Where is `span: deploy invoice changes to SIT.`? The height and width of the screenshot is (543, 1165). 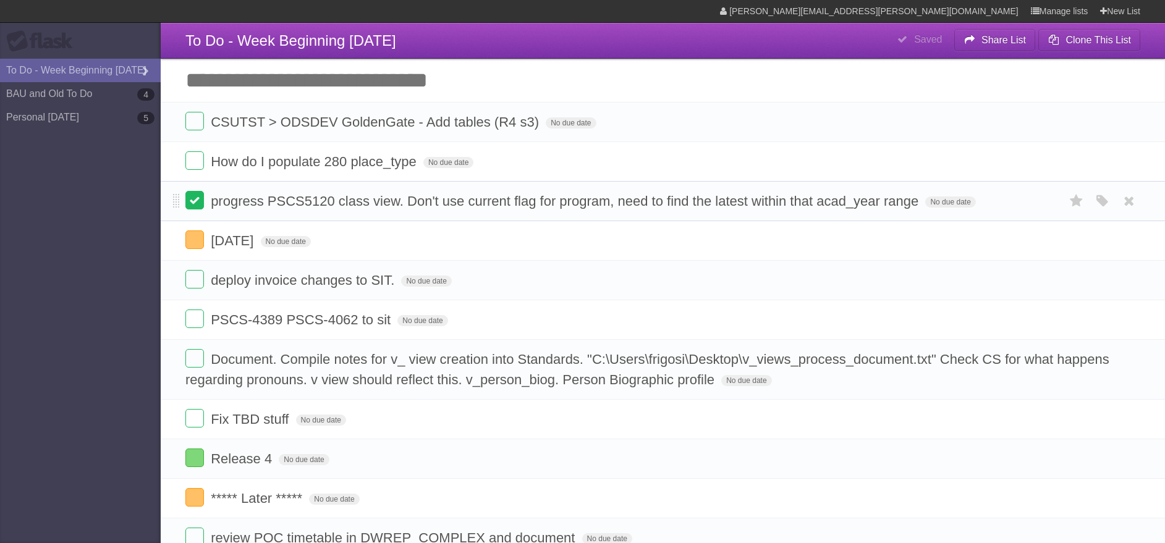 span: deploy invoice changes to SIT. is located at coordinates (304, 280).